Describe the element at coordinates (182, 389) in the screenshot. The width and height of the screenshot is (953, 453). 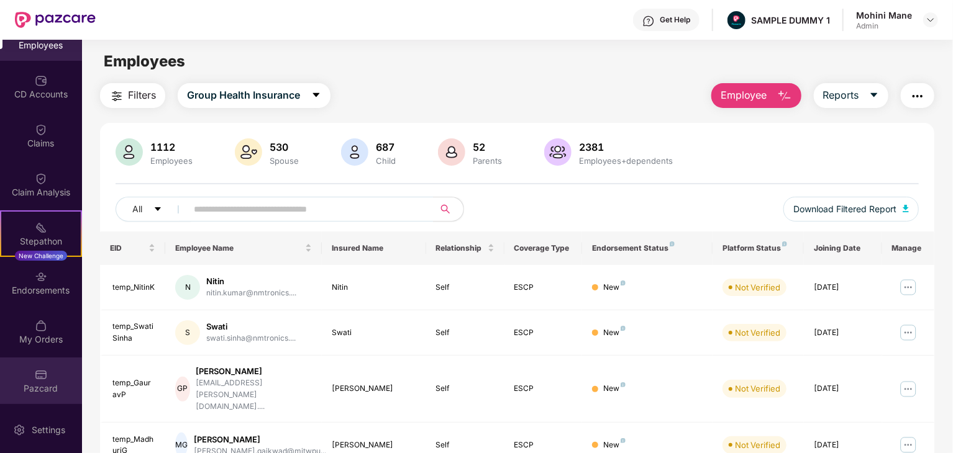
I see `div: GP` at that location.